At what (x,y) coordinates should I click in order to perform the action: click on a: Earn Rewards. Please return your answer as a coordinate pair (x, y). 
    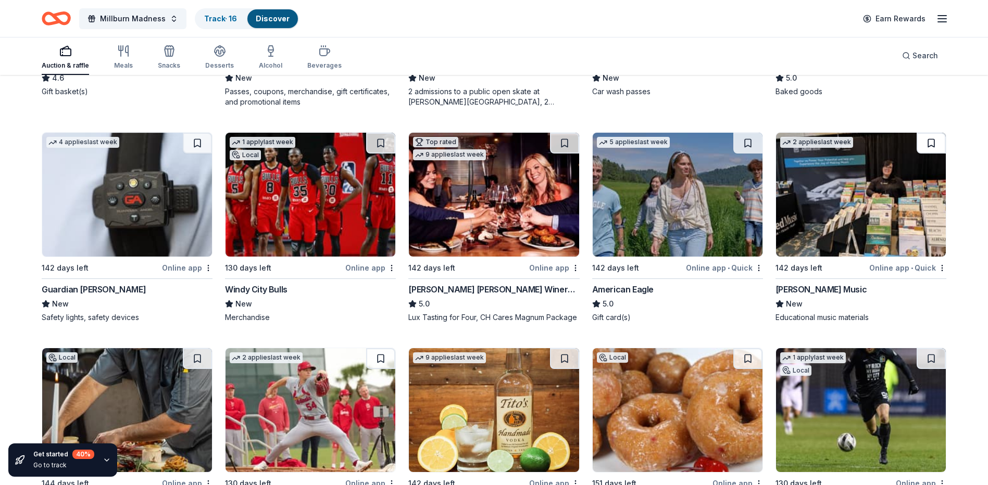
    Looking at the image, I should click on (894, 19).